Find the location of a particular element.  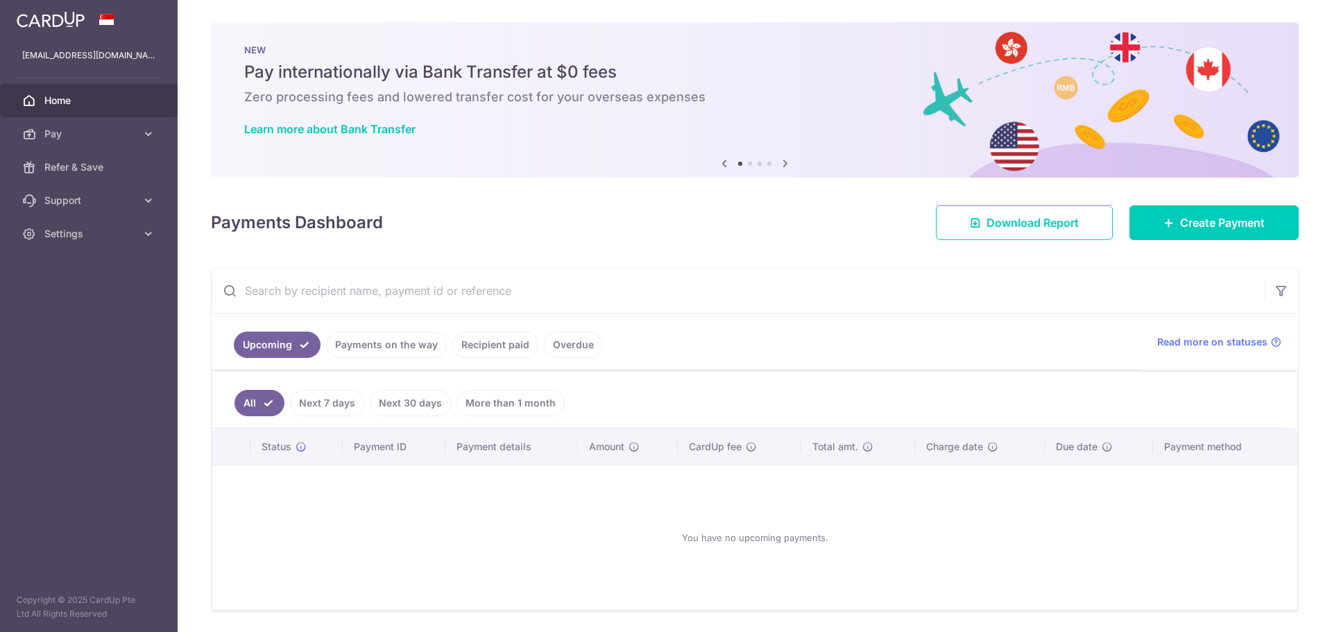

a: More than 1 month is located at coordinates (510, 403).